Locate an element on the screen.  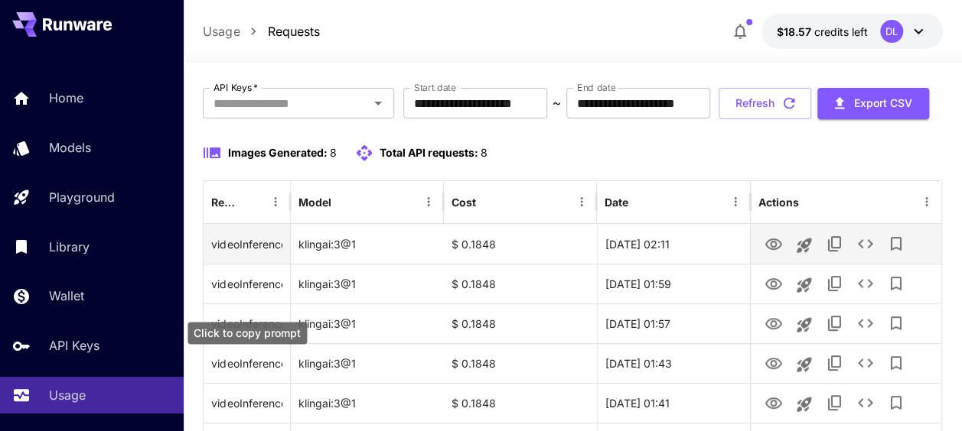
span: Images Generated: is located at coordinates (277, 152).